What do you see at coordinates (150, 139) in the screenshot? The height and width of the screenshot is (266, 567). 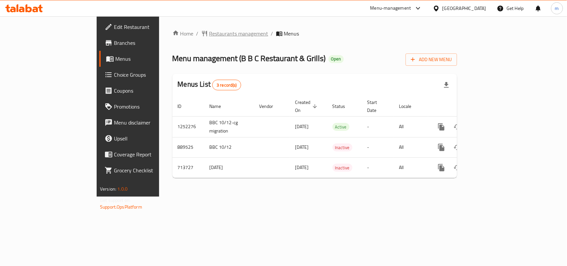 I see `span: Upsell` at bounding box center [150, 139].